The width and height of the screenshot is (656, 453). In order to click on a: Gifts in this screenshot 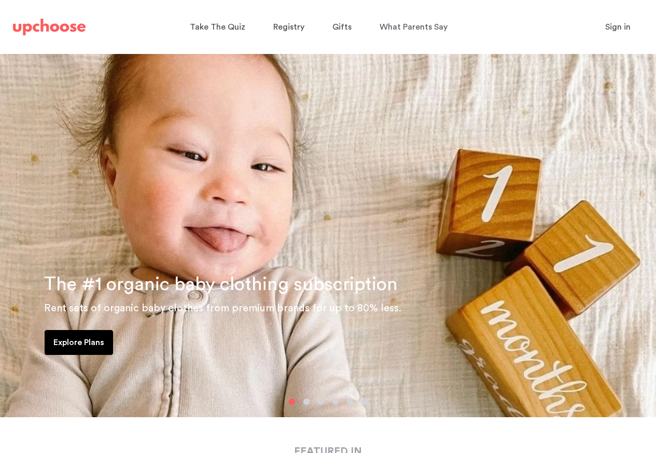, I will do `click(343, 27)`.